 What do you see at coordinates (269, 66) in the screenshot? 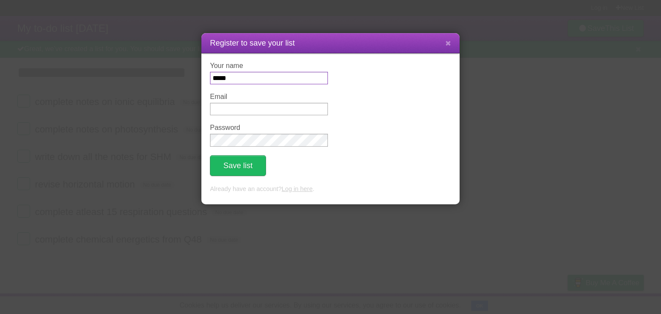
I see `label: Your name` at bounding box center [269, 66].